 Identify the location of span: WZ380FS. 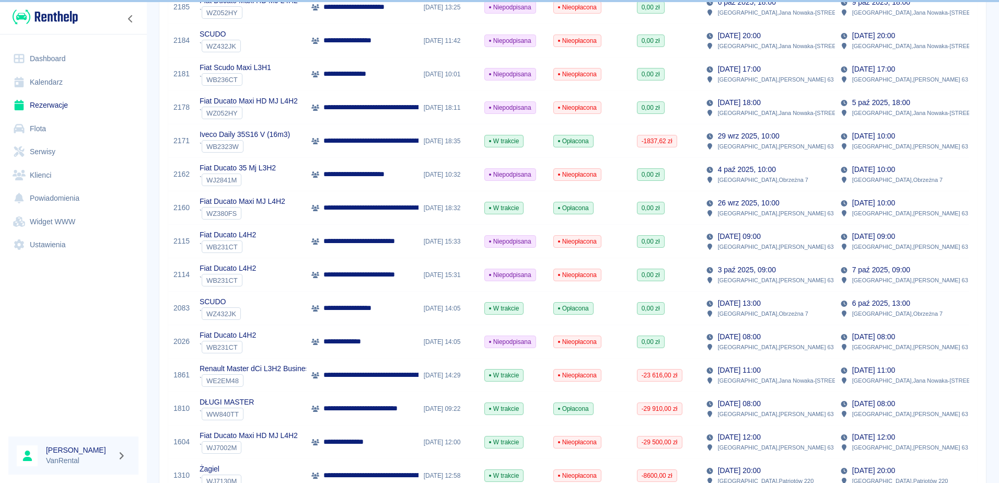
(222, 213).